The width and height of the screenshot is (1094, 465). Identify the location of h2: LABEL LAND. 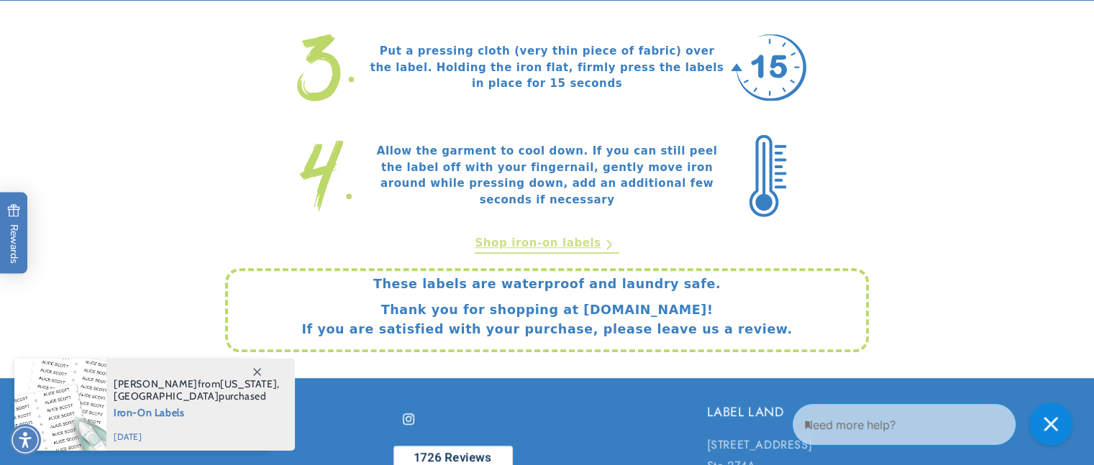
(861, 412).